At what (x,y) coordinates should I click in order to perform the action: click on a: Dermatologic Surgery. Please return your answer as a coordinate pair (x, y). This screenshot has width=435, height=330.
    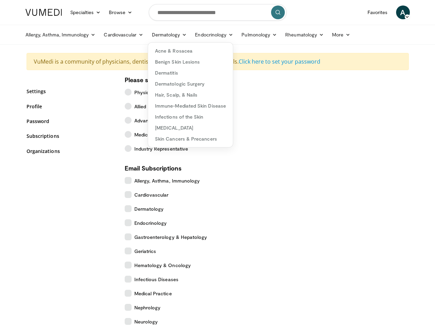
    Looking at the image, I should click on (190, 84).